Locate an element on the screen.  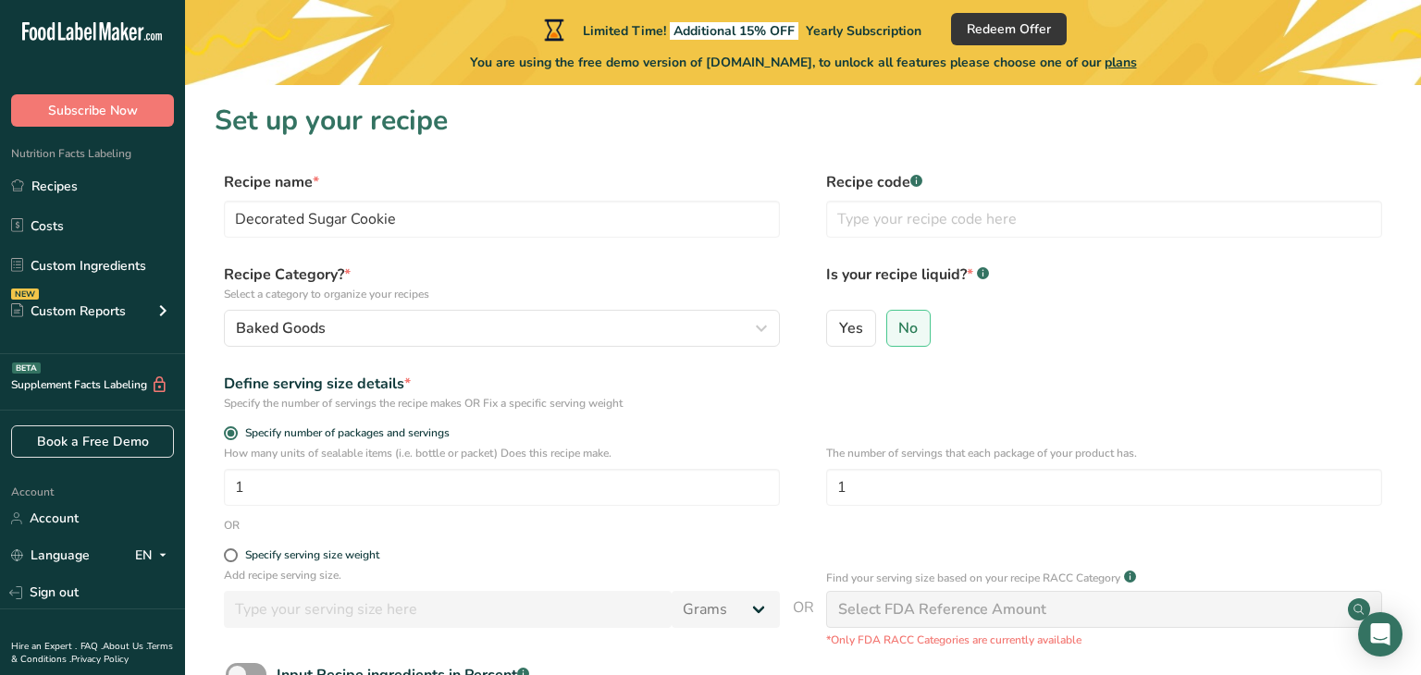
span: Yes is located at coordinates (851, 328).